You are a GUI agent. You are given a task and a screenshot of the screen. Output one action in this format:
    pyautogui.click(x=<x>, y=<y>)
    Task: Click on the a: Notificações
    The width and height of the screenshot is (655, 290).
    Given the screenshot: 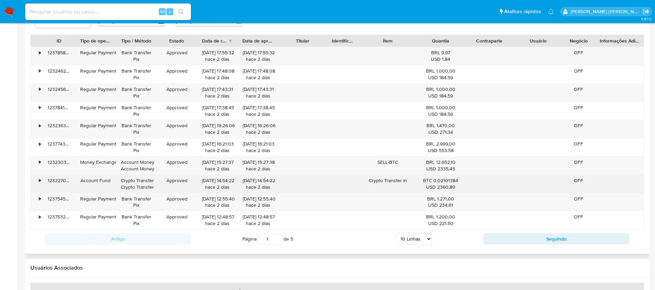 What is the action you would take?
    pyautogui.click(x=551, y=11)
    